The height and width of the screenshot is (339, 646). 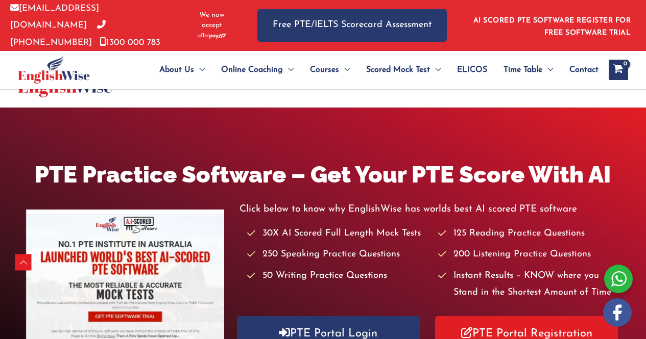 What do you see at coordinates (211, 36) in the screenshot?
I see `img: Afterpay-Logo` at bounding box center [211, 36].